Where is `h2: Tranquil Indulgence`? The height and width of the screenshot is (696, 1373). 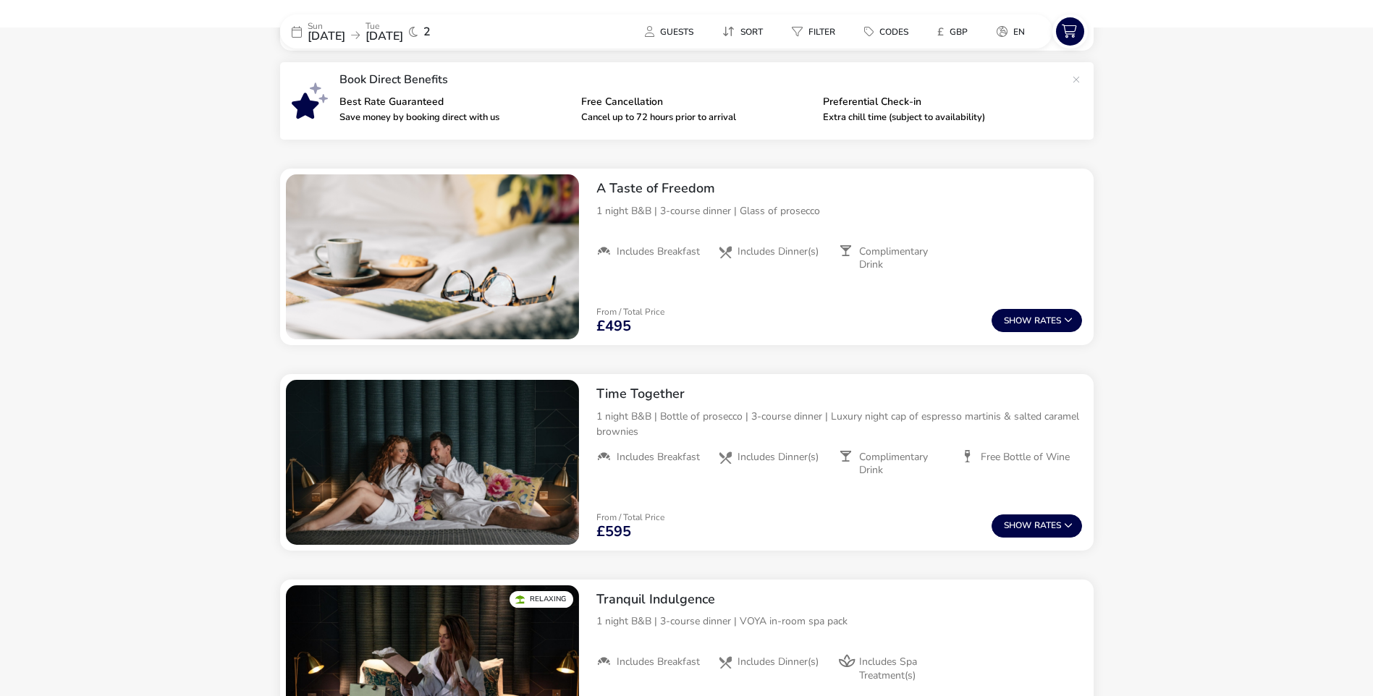 h2: Tranquil Indulgence is located at coordinates (839, 599).